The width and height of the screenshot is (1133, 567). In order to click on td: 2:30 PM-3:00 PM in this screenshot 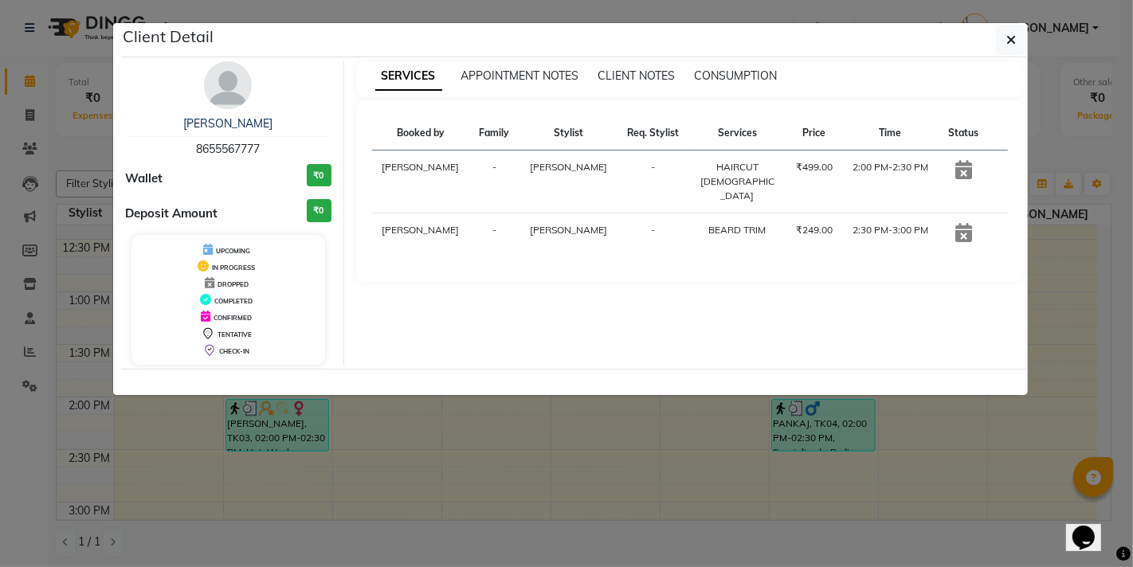, I will do `click(890, 233)`.